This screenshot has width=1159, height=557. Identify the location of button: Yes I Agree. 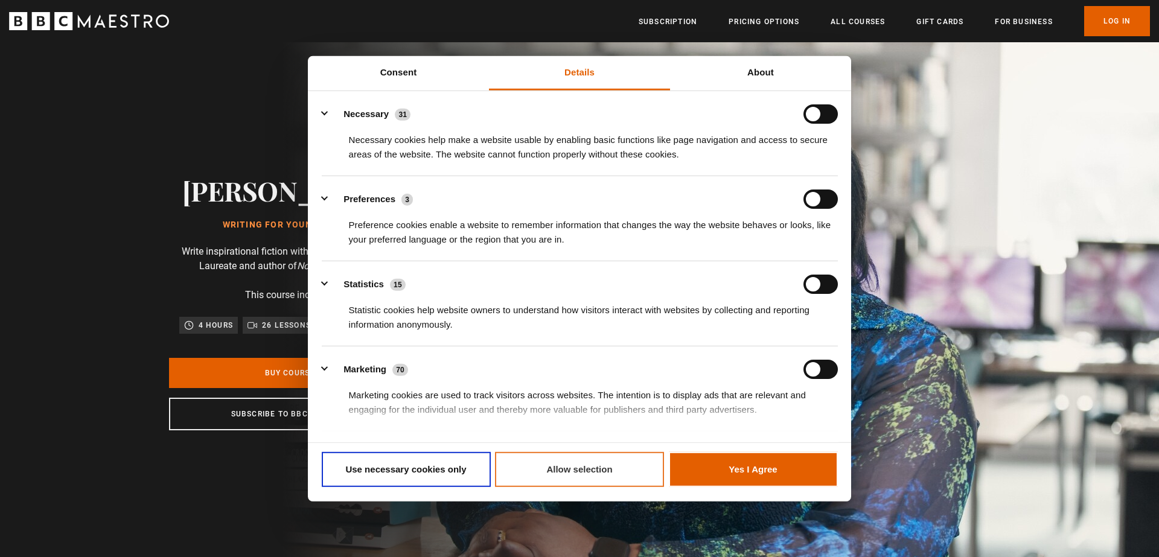
(753, 470).